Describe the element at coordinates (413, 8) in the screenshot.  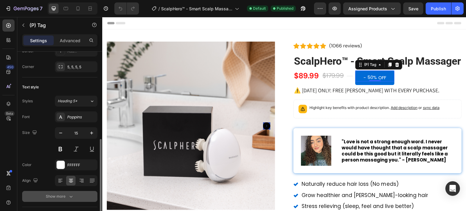
I see `button: Save` at that location.